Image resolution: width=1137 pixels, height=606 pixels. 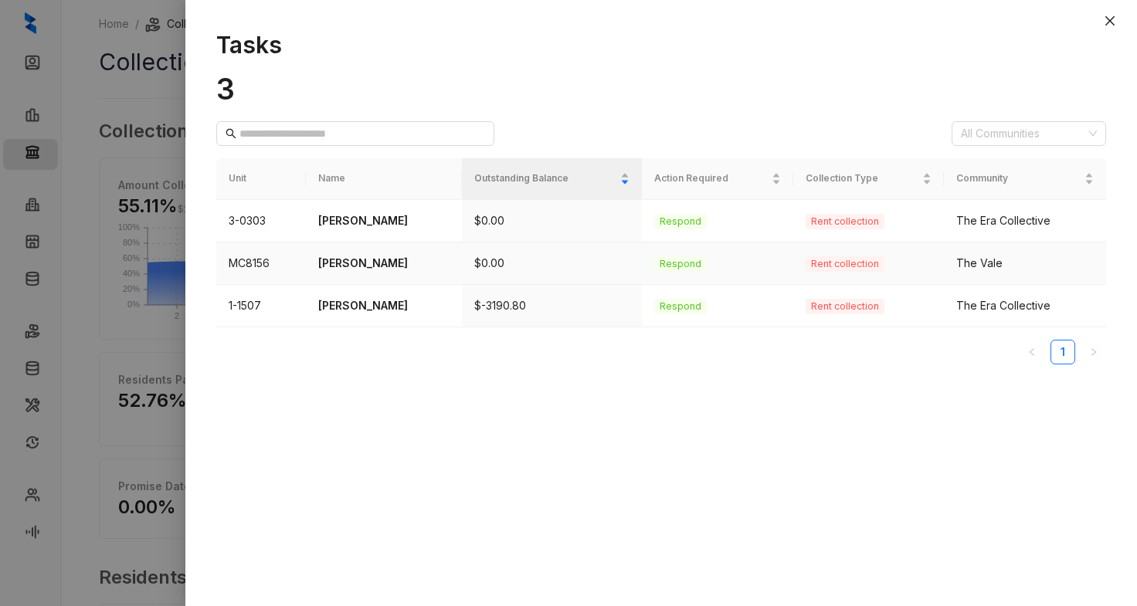 What do you see at coordinates (862, 178) in the screenshot?
I see `span: Collection Type` at bounding box center [862, 178].